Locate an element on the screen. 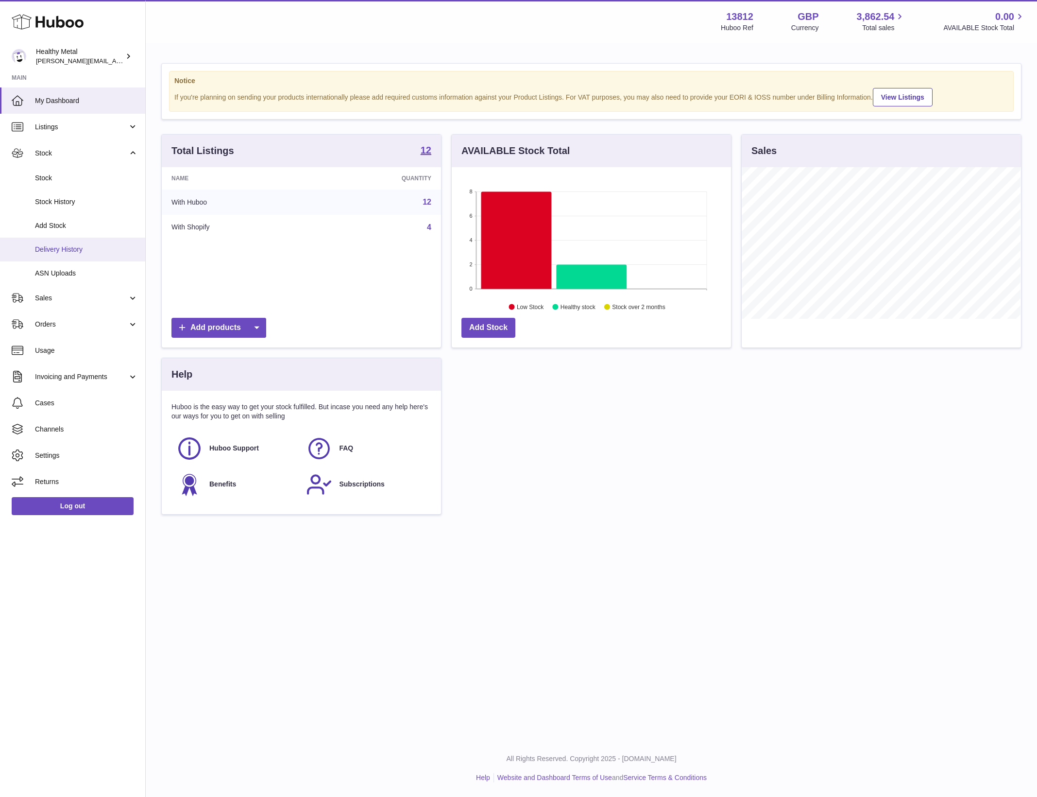 The width and height of the screenshot is (1037, 797). a: Add Stock is located at coordinates (488, 327).